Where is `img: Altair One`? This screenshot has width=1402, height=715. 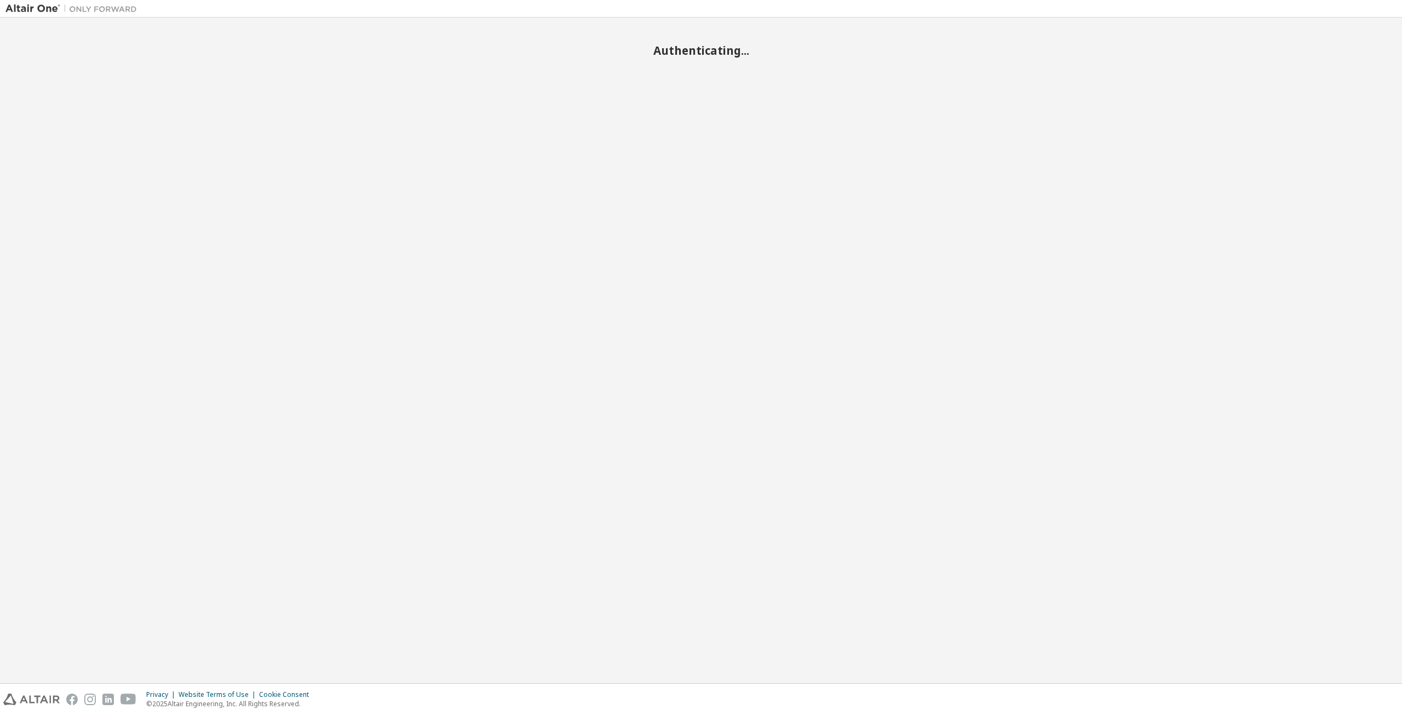
img: Altair One is located at coordinates (74, 9).